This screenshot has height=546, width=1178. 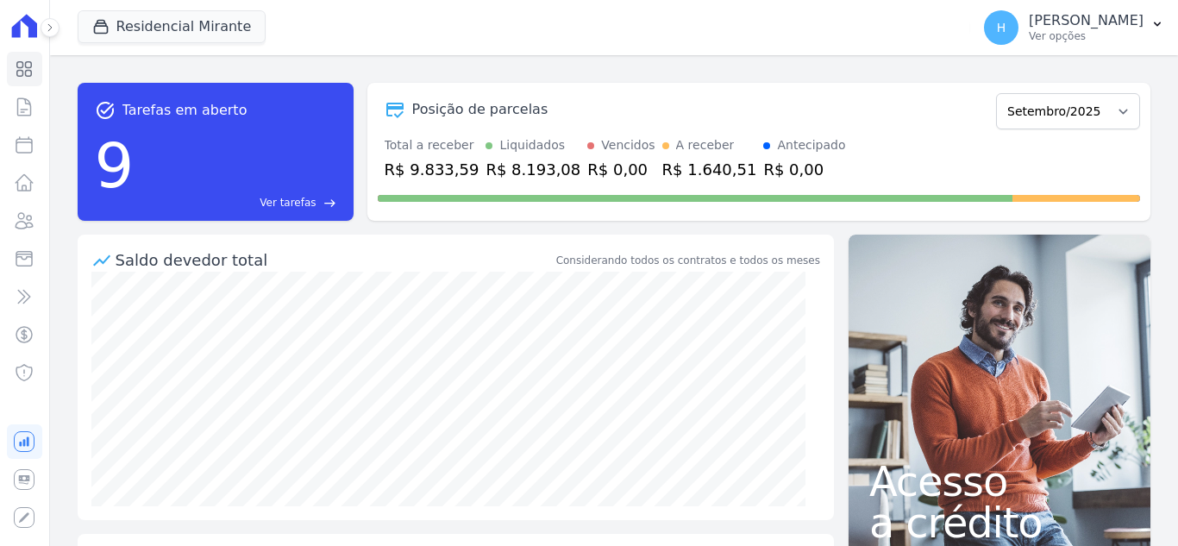 I want to click on span: east, so click(x=330, y=203).